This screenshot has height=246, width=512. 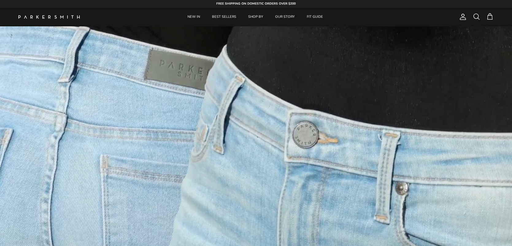 I want to click on a: Parker Smith, so click(x=49, y=17).